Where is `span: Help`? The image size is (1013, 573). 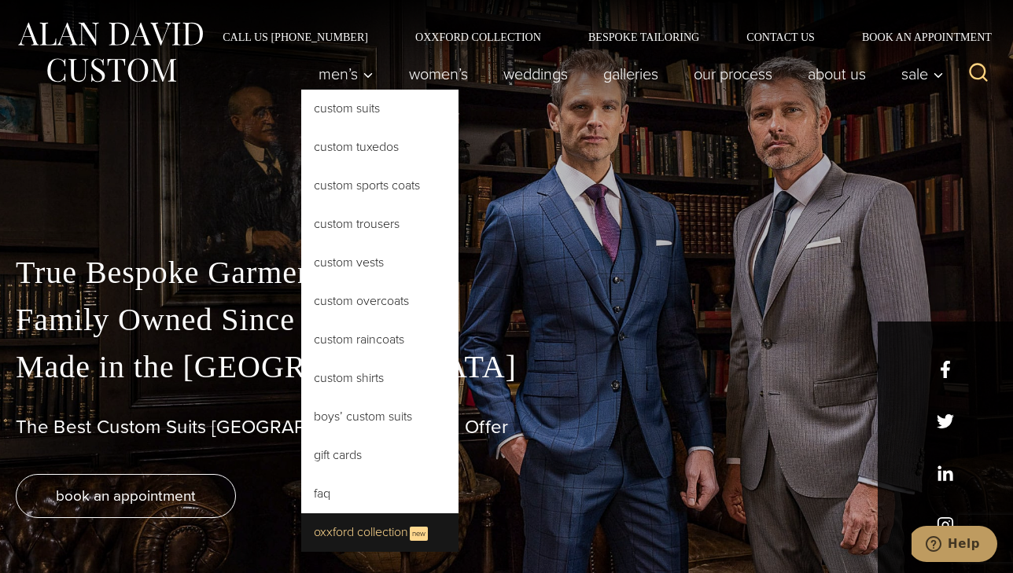 span: Help is located at coordinates (52, 18).